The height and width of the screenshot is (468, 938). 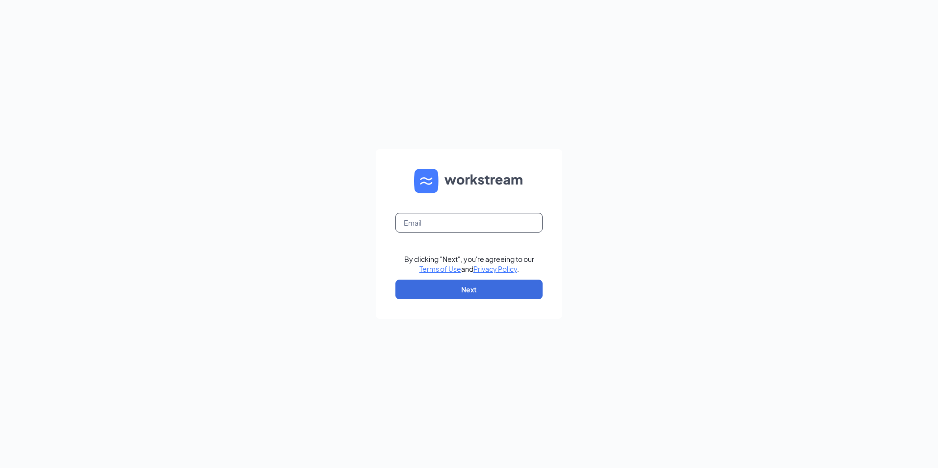 I want to click on a: Privacy Policy, so click(x=495, y=269).